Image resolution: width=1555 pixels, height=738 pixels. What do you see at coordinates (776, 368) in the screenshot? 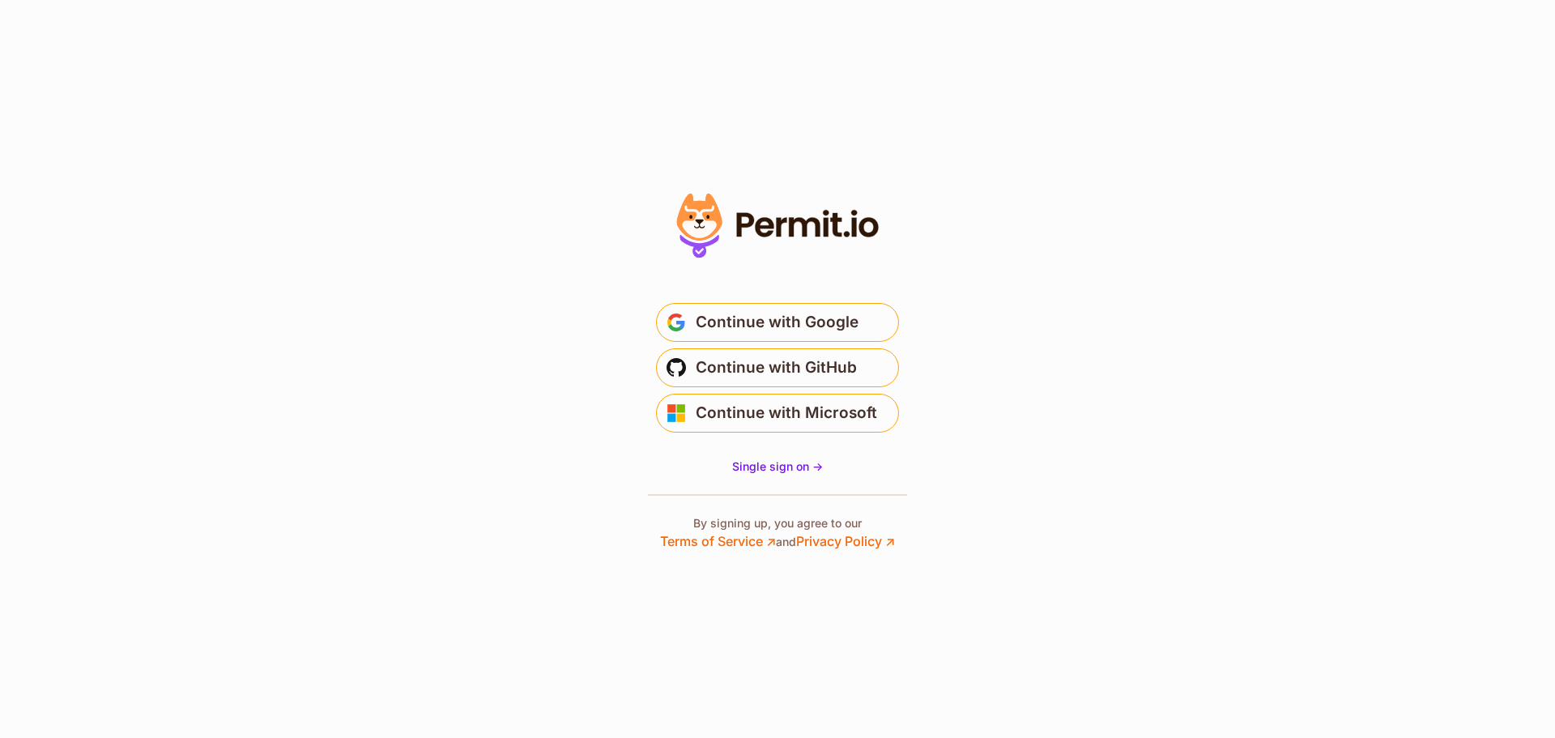
I see `span: Continue with GitHub` at bounding box center [776, 368].